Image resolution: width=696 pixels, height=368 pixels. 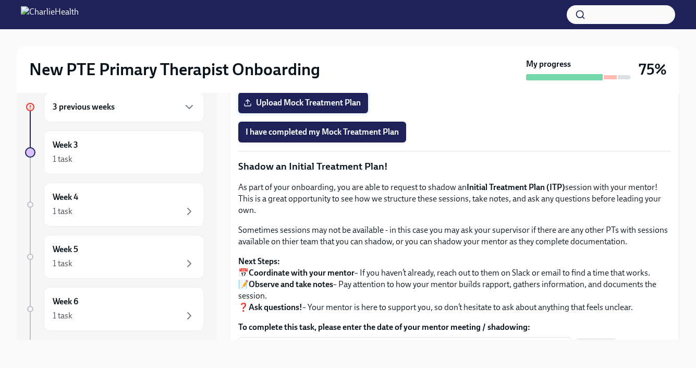 I want to click on h3: 75%, so click(x=653, y=69).